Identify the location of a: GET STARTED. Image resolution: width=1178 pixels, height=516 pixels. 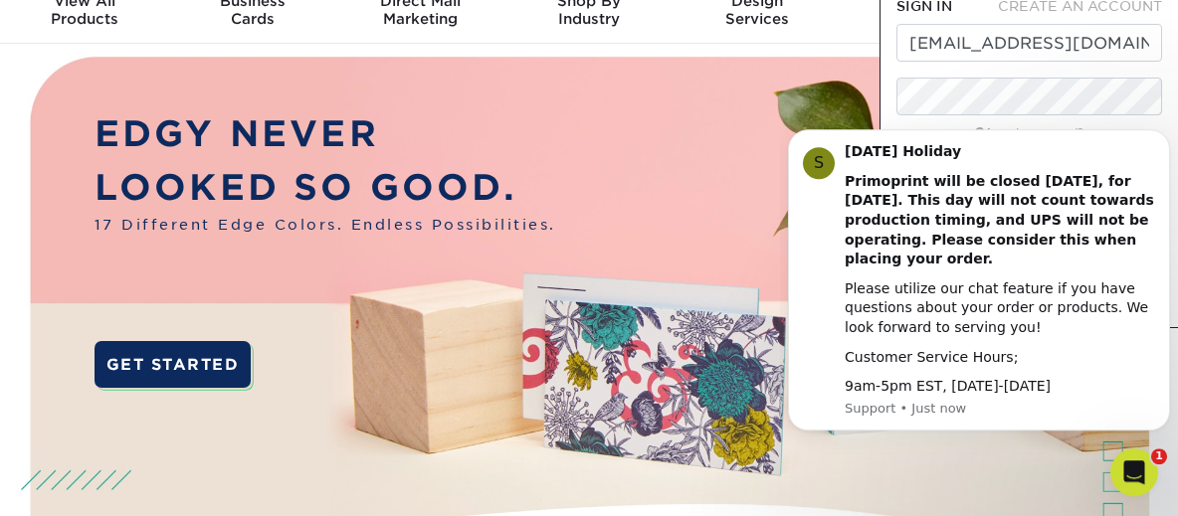
(173, 364).